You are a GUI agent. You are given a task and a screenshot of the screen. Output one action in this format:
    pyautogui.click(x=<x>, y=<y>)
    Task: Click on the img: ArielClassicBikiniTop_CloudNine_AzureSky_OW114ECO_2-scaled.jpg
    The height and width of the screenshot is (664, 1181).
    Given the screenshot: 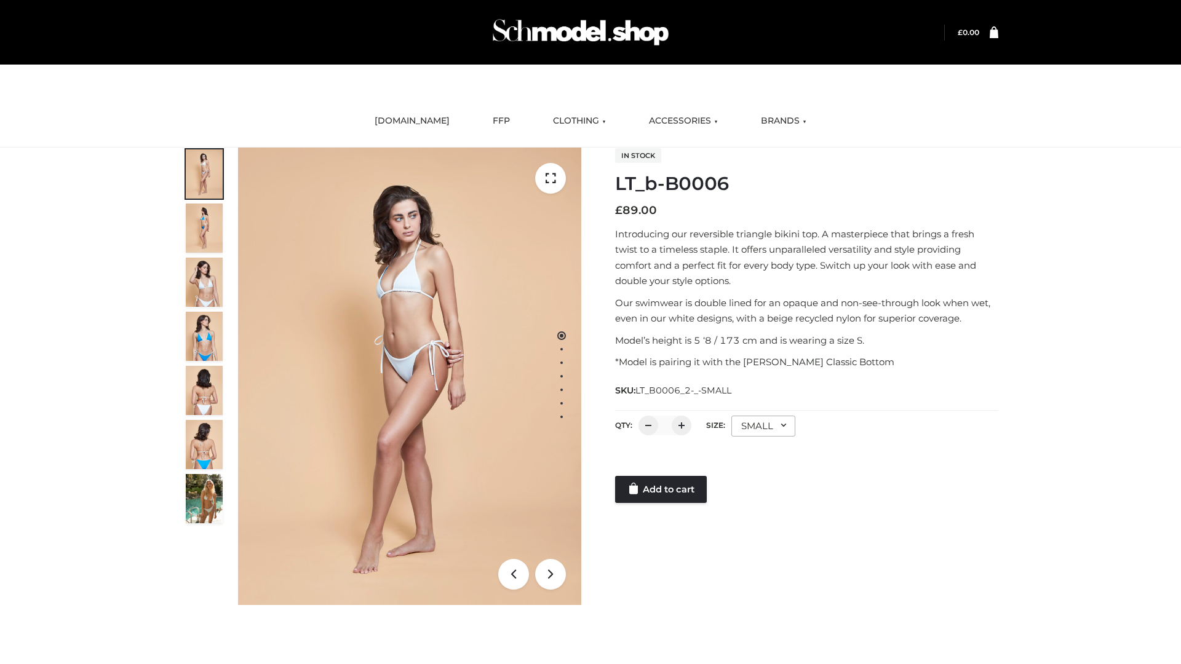 What is the action you would take?
    pyautogui.click(x=204, y=228)
    